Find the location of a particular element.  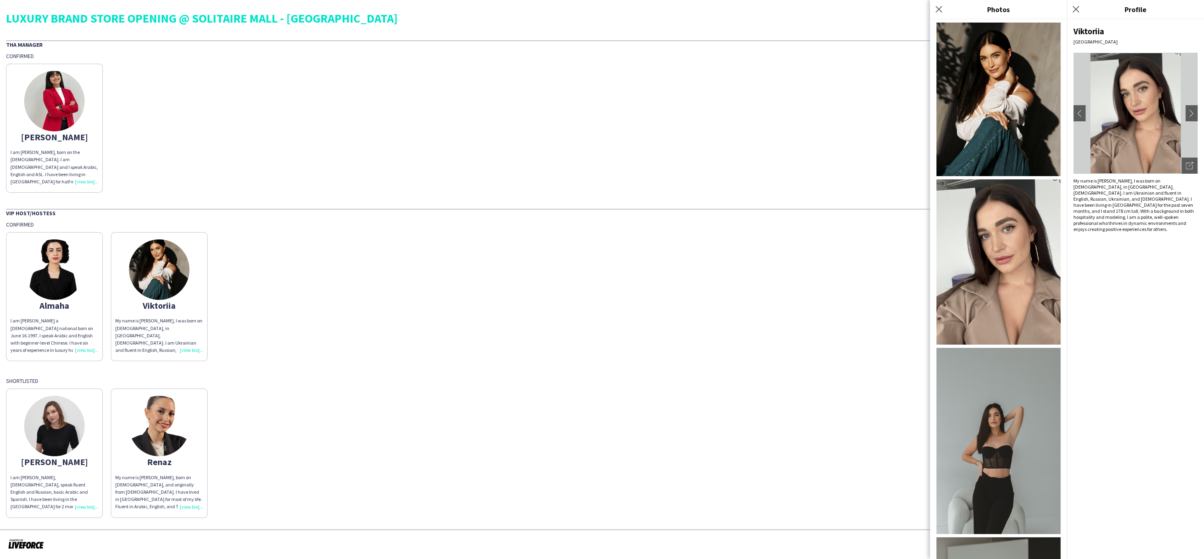

div: Almaha is located at coordinates (54, 306).